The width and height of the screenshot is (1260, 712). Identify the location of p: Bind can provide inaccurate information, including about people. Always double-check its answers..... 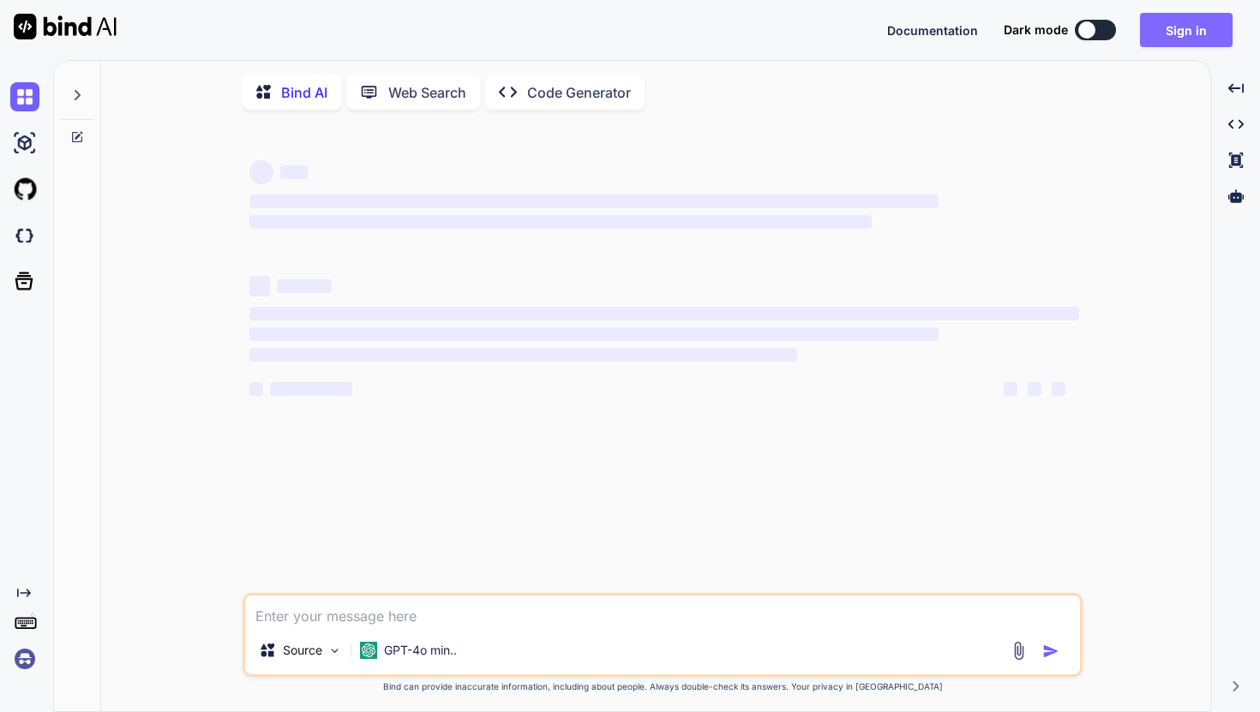
(663, 687).